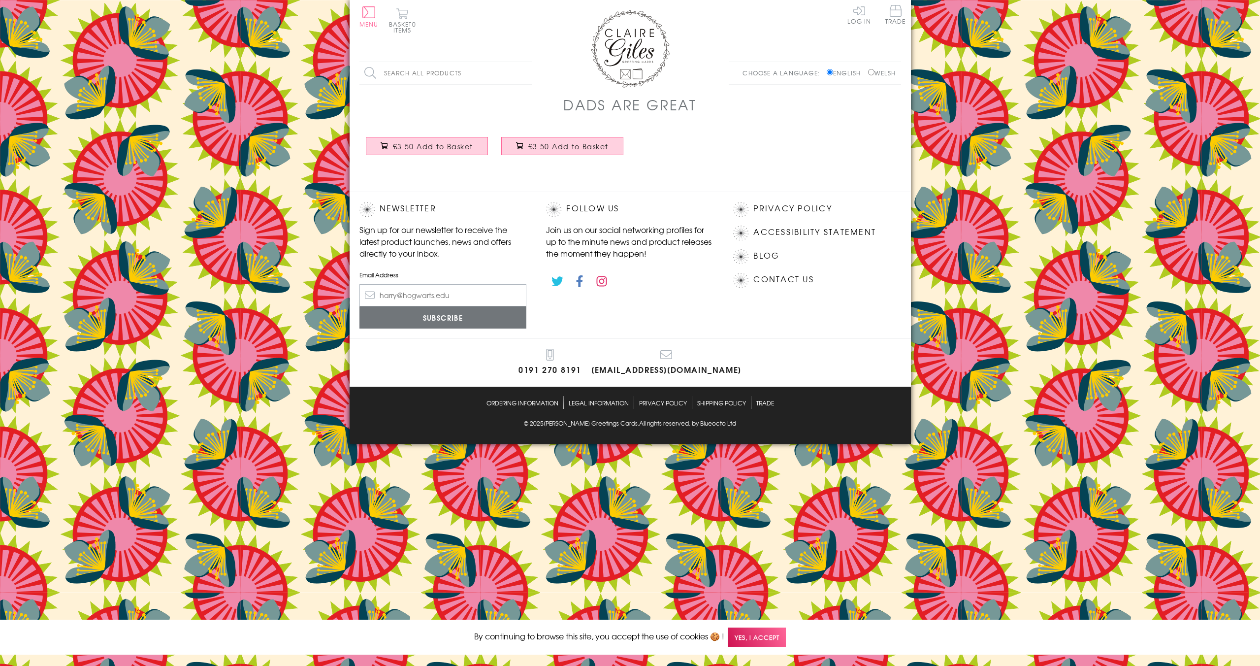  Describe the element at coordinates (783, 279) in the screenshot. I see `a: Contact Us` at that location.